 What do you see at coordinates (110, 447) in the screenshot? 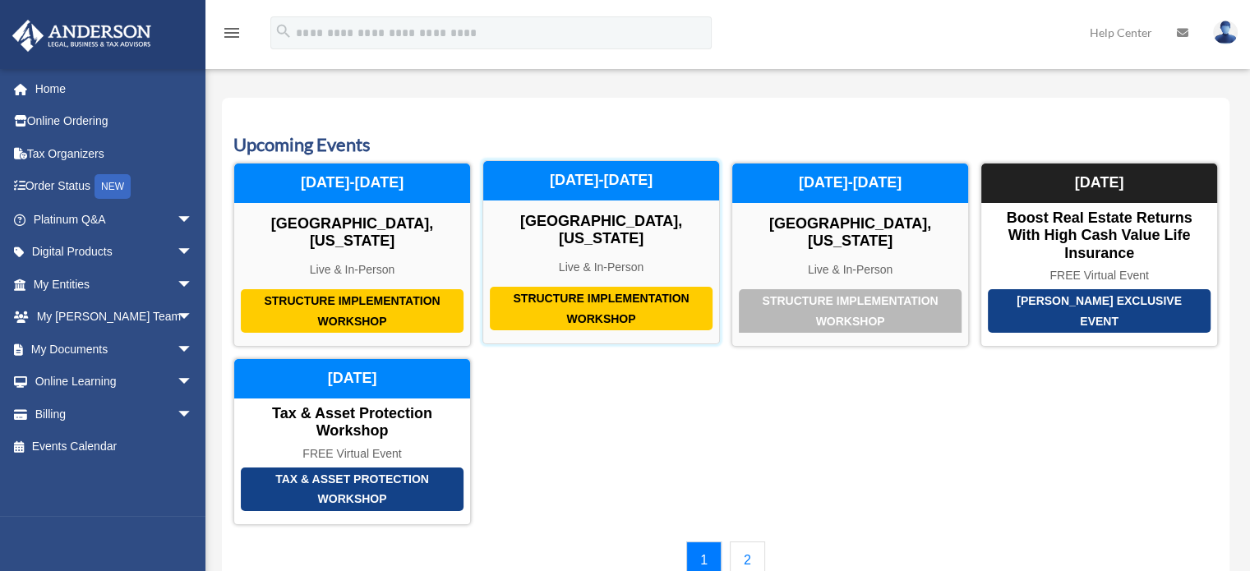
I see `a: Events Calendar` at bounding box center [110, 447].